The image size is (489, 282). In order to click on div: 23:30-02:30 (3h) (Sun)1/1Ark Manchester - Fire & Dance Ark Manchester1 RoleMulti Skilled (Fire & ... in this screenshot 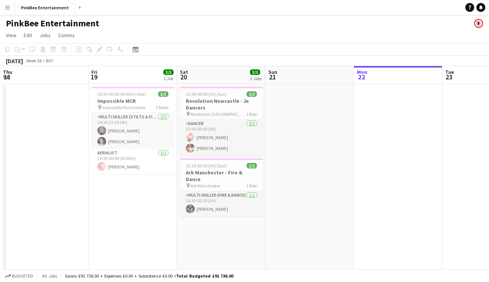, I will do `click(222, 187)`.